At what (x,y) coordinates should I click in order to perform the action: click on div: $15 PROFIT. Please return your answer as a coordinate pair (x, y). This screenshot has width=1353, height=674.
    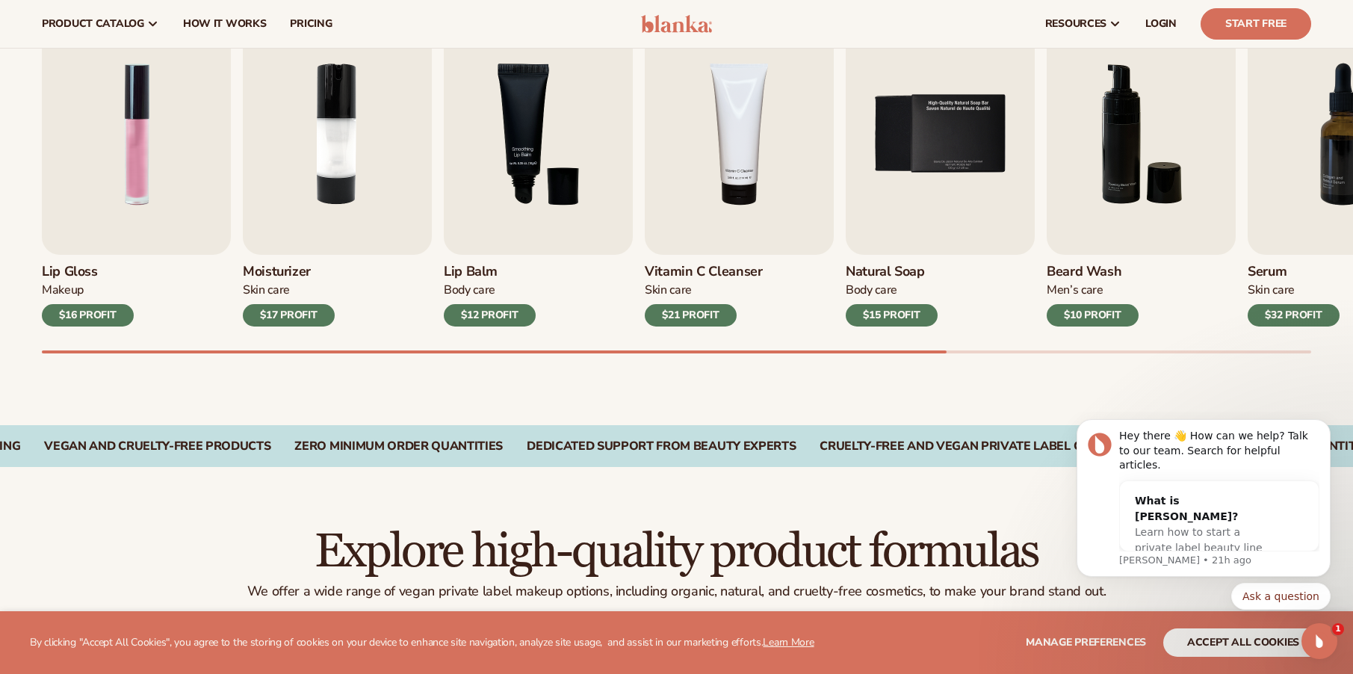
    Looking at the image, I should click on (892, 315).